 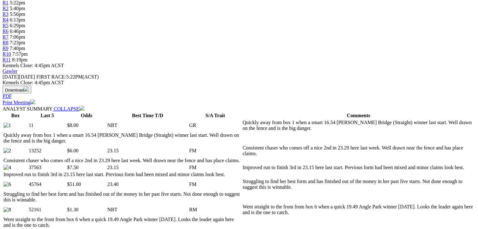 I want to click on a: R7, so click(x=5, y=37).